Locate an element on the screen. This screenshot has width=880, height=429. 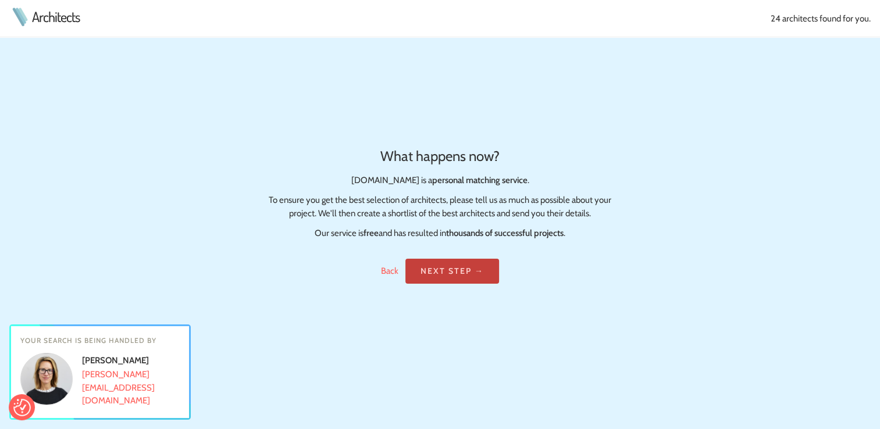
strong: thousands of successful projects is located at coordinates (505, 233).